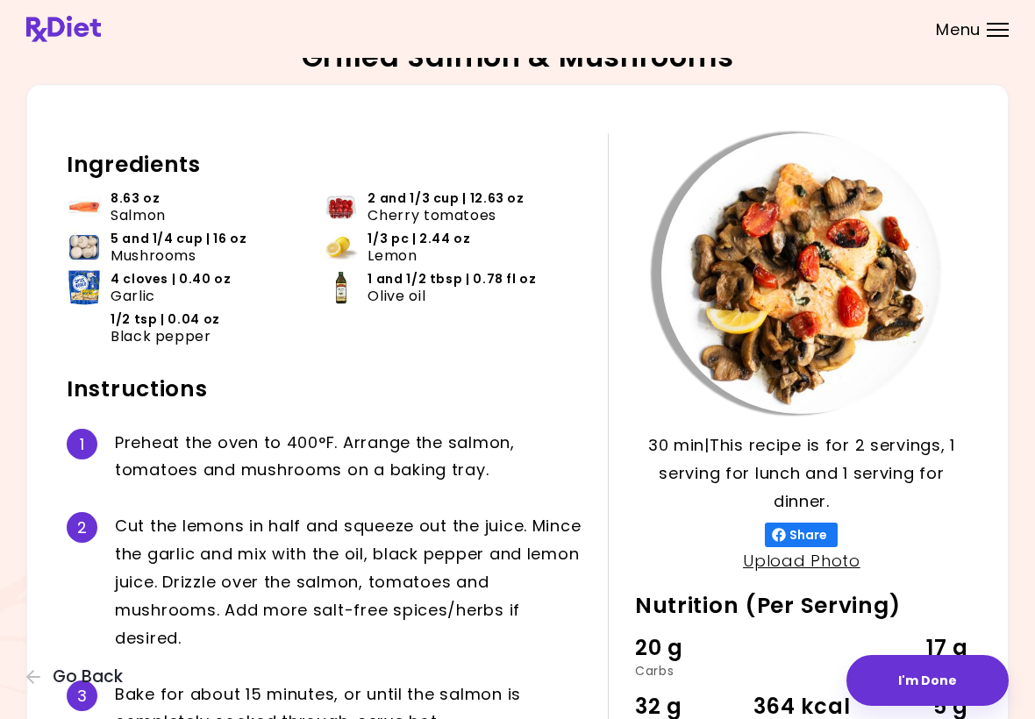 This screenshot has height=719, width=1035. What do you see at coordinates (82, 444) in the screenshot?
I see `div: 1` at bounding box center [82, 444].